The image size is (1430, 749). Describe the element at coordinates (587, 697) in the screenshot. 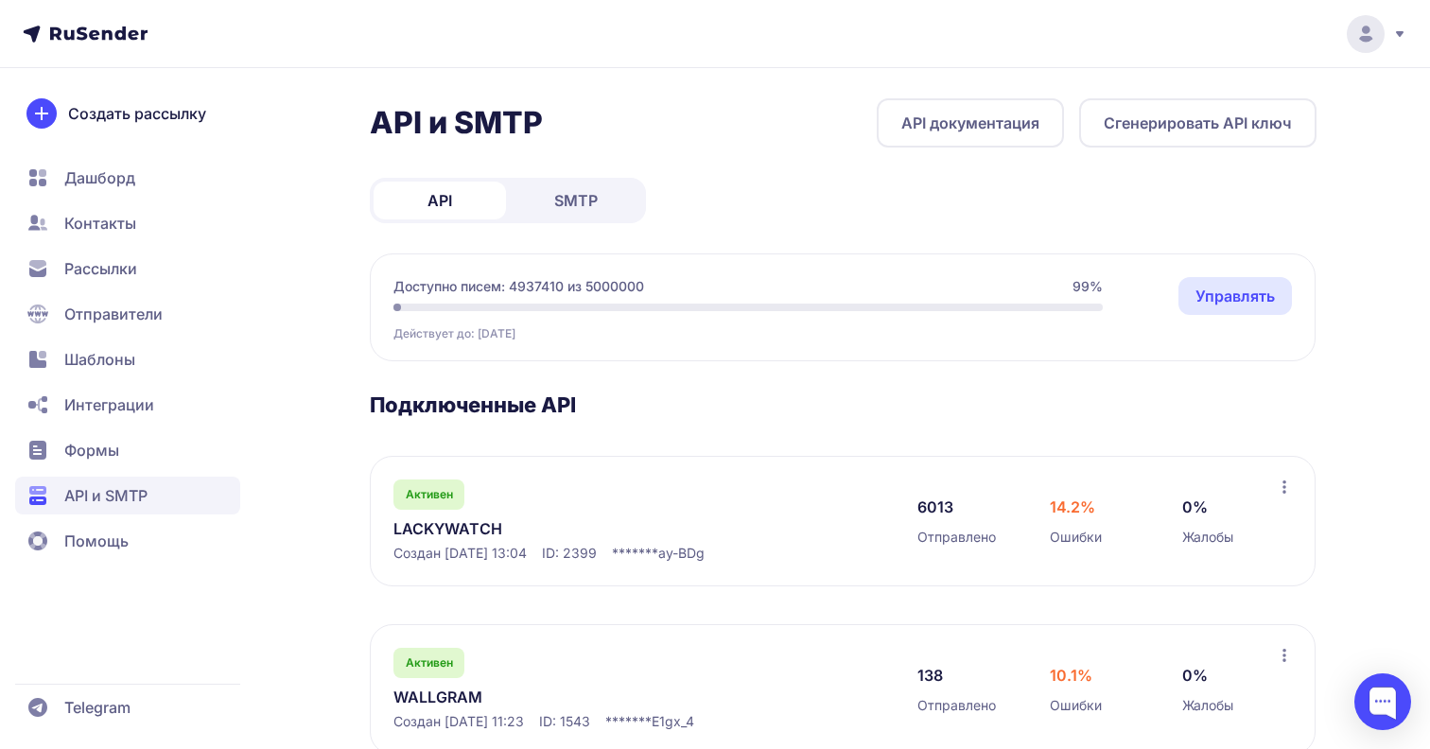

I see `a: WALLGRAM` at that location.